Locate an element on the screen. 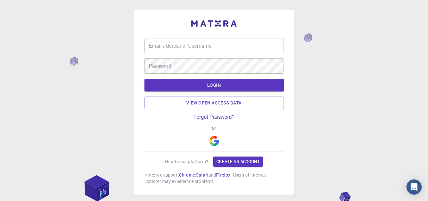 The image size is (428, 201). button: LOGIN is located at coordinates (214, 85).